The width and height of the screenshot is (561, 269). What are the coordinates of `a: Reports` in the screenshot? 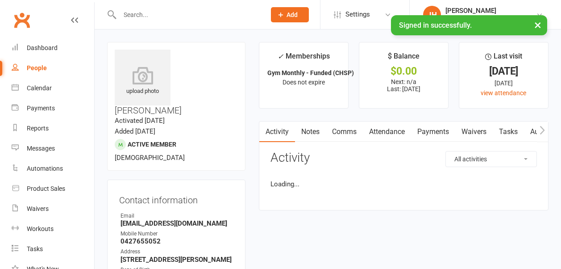 It's located at (53, 128).